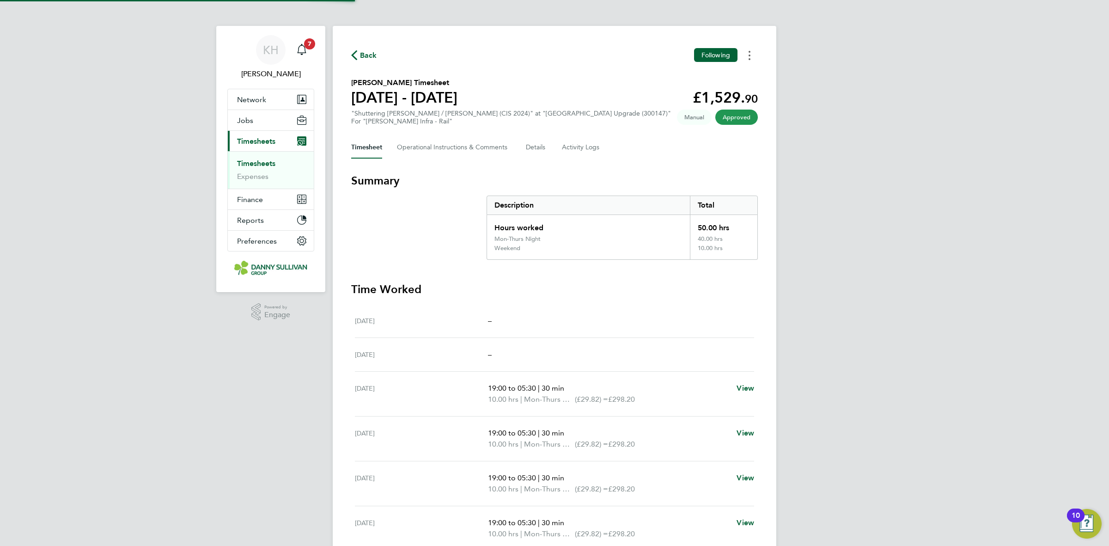  I want to click on img: dannysullivan-logo-retina.png, so click(271, 268).